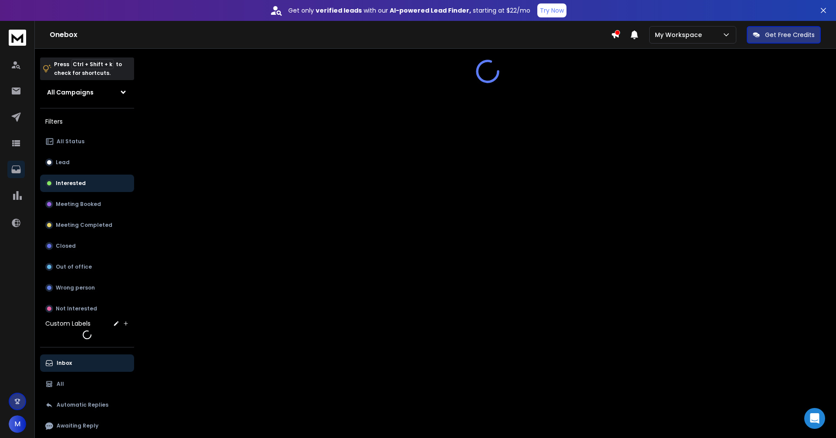 The width and height of the screenshot is (836, 438). I want to click on h3: Filters, so click(87, 121).